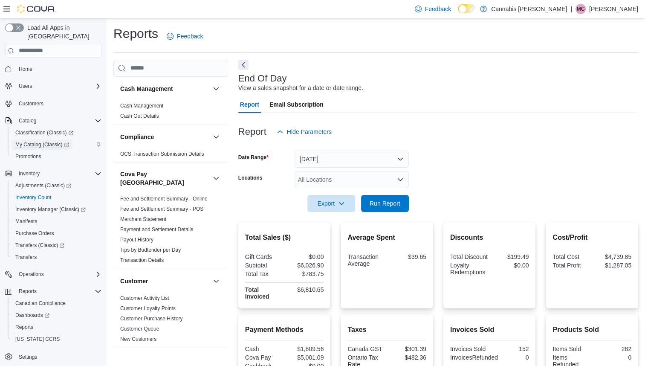 Image resolution: width=645 pixels, height=366 pixels. What do you see at coordinates (331, 203) in the screenshot?
I see `button: Export` at bounding box center [331, 203].